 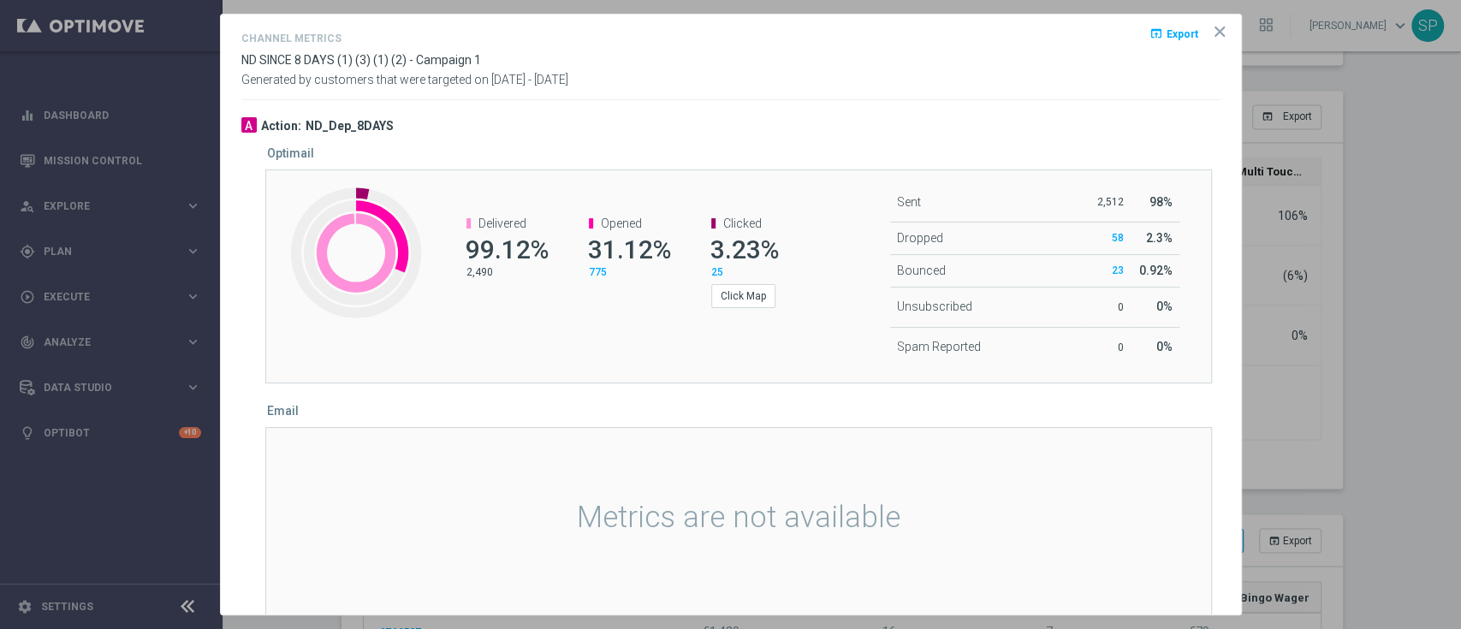 I want to click on span: 58, so click(x=1118, y=238).